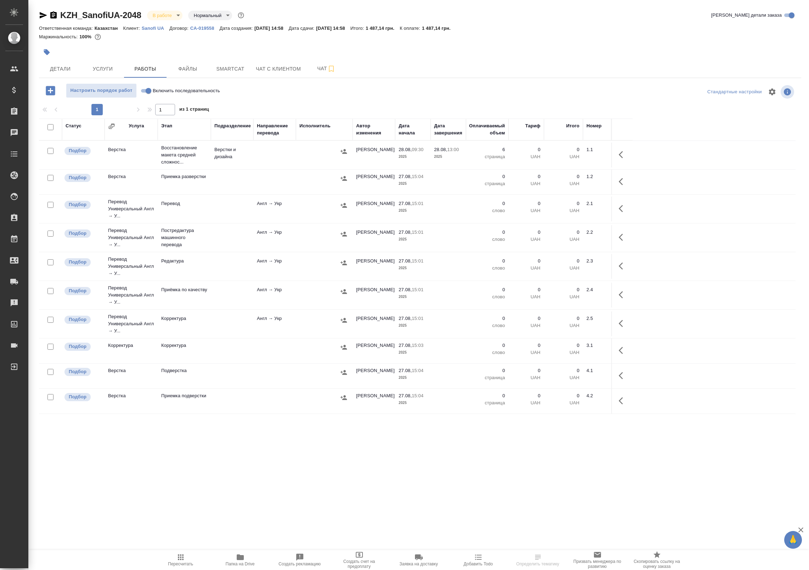  Describe the element at coordinates (205, 28) in the screenshot. I see `a: CA-019558` at that location.